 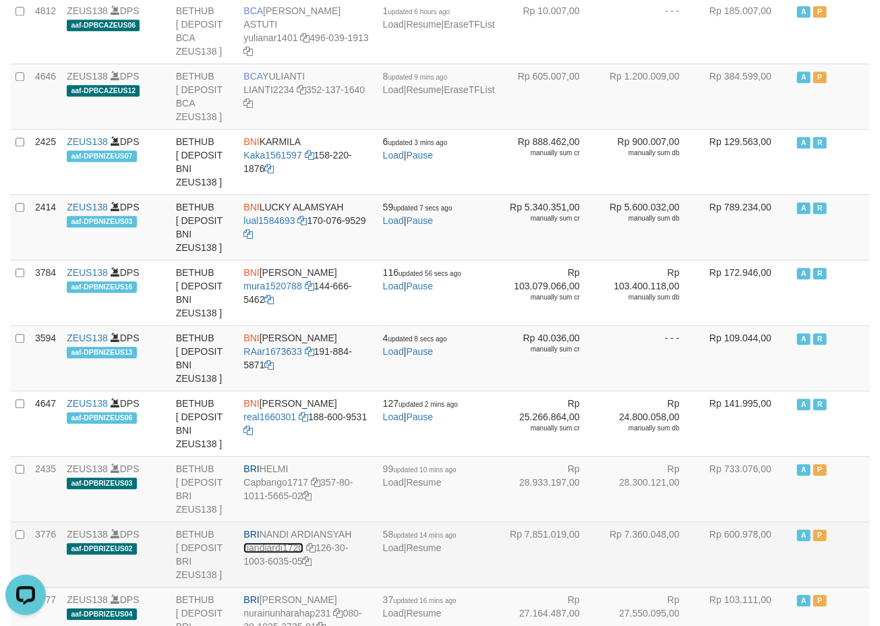 What do you see at coordinates (415, 76) in the screenshot?
I see `span: 8` at bounding box center [415, 76].